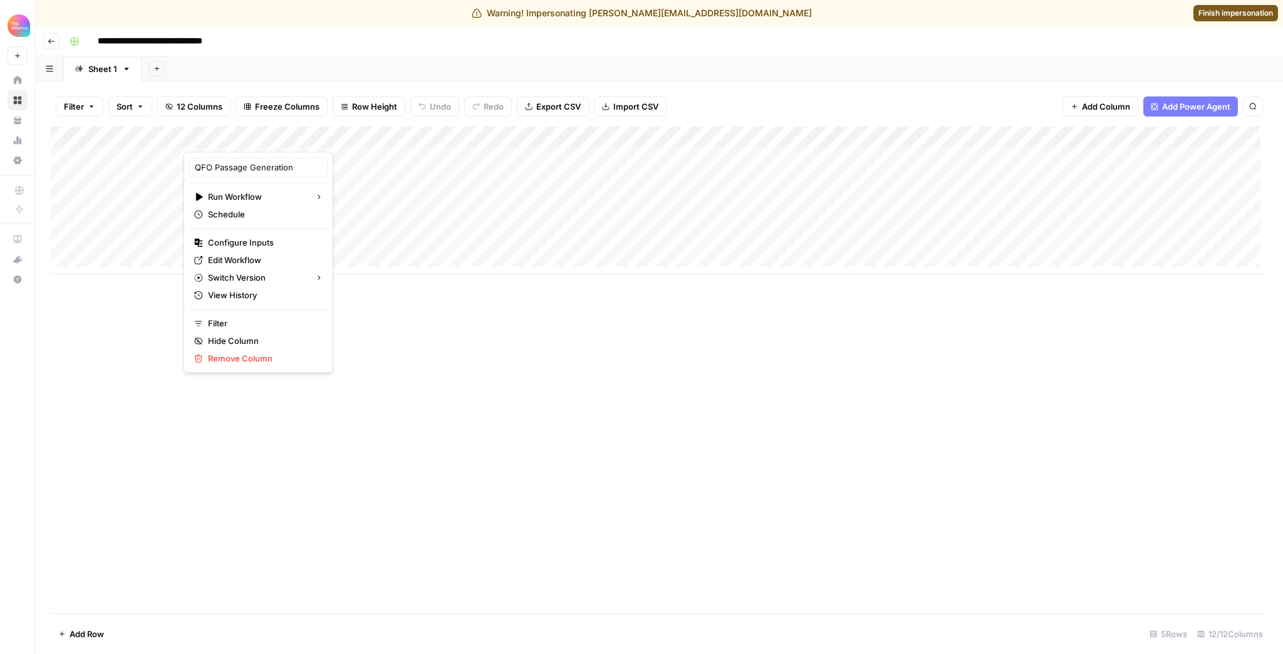 This screenshot has width=1283, height=654. I want to click on span: Sort, so click(125, 106).